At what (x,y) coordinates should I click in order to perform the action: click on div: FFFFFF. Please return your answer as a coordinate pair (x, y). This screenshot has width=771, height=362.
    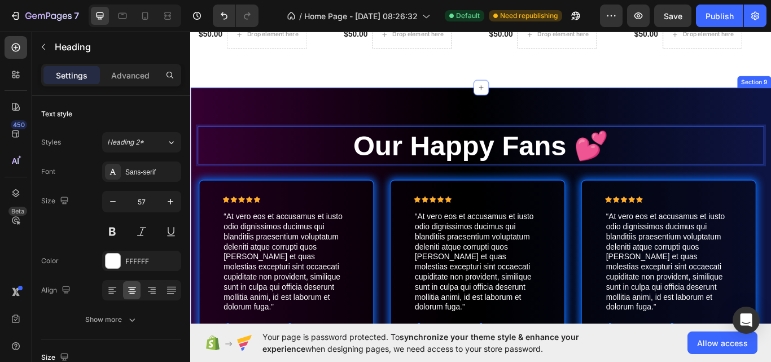
    Looking at the image, I should click on (152, 261).